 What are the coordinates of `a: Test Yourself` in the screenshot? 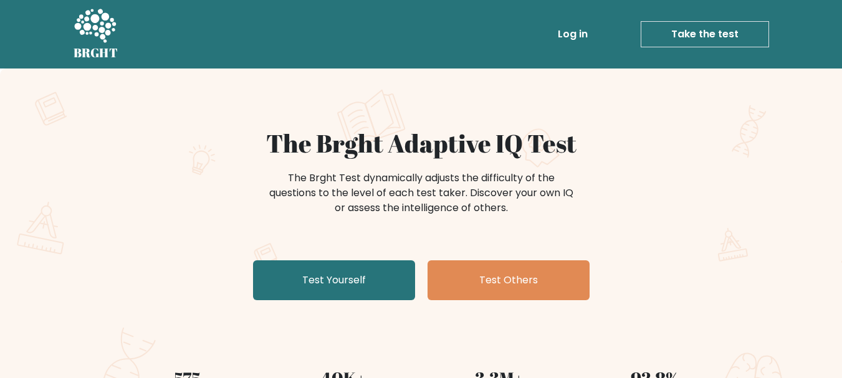 It's located at (334, 281).